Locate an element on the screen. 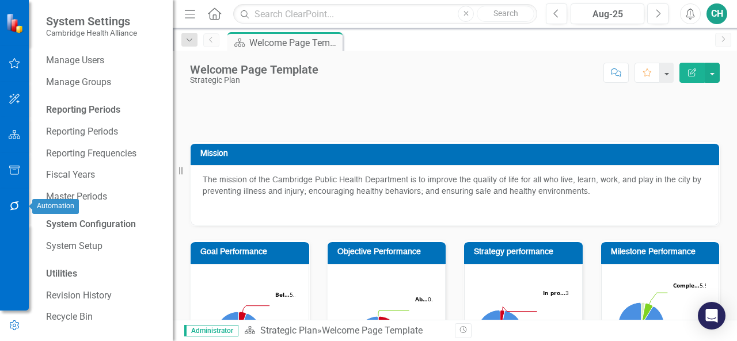  h3: Strategy performance is located at coordinates (525, 252).